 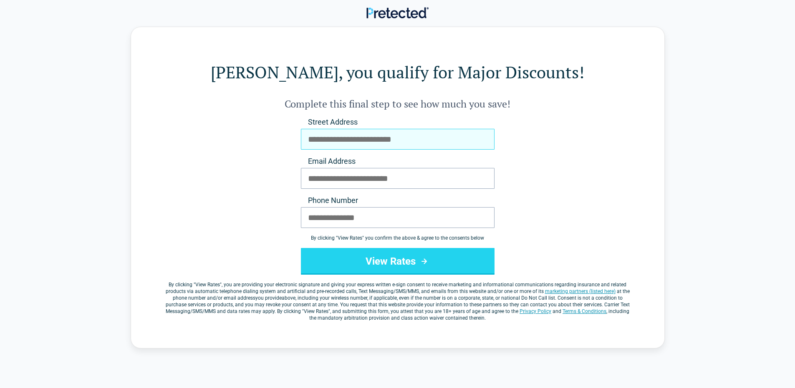 I want to click on div: By clicking " View Rates " you confirm the above & agree to the consents below, so click(x=398, y=238).